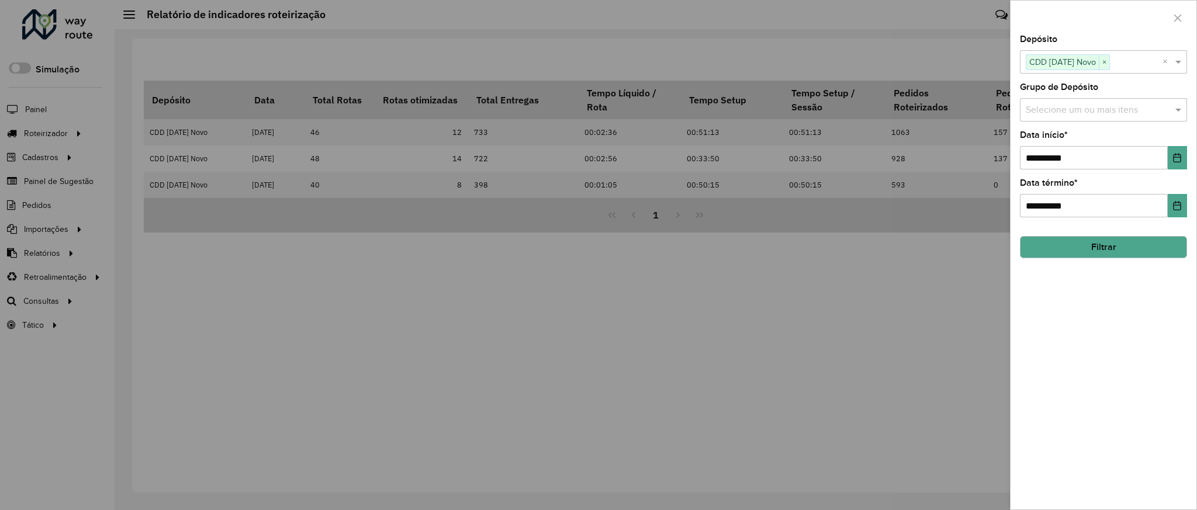  Describe the element at coordinates (1167, 62) in the screenshot. I see `span: Clear all` at that location.